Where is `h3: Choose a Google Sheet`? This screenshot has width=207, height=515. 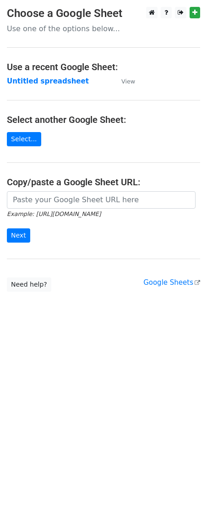 h3: Choose a Google Sheet is located at coordinates (104, 13).